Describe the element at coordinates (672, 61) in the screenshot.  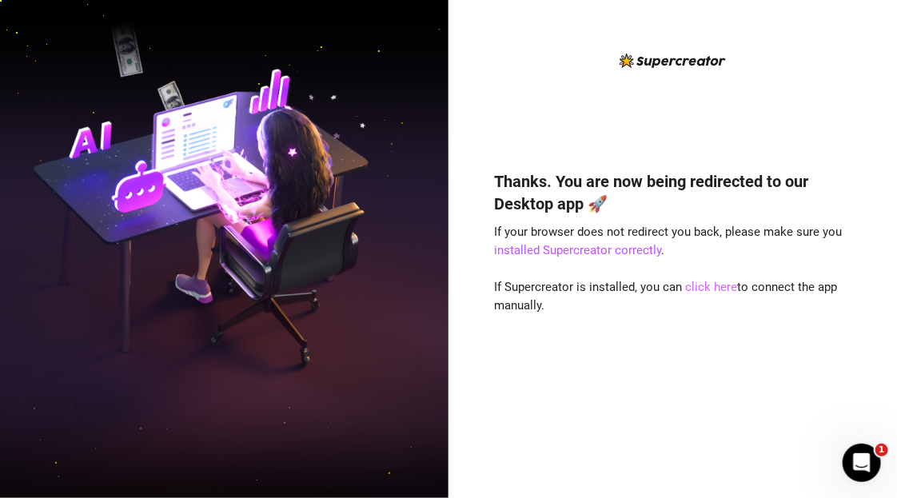
I see `img: logo-BBDzfeDw.svg` at that location.